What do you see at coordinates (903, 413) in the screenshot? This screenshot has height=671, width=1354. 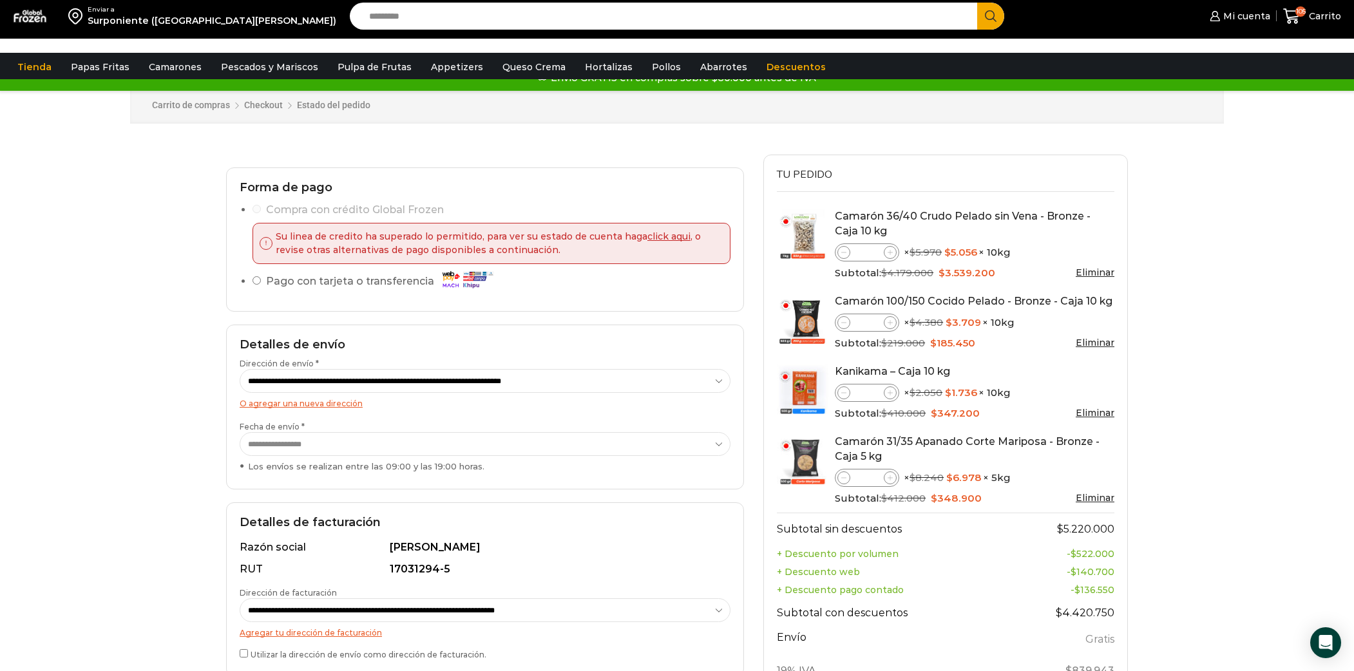 I see `bdi: 410.000` at bounding box center [903, 413].